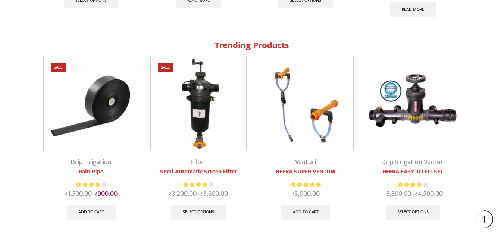  Describe the element at coordinates (91, 185) in the screenshot. I see `div: Rated 4.13 out of 5` at that location.